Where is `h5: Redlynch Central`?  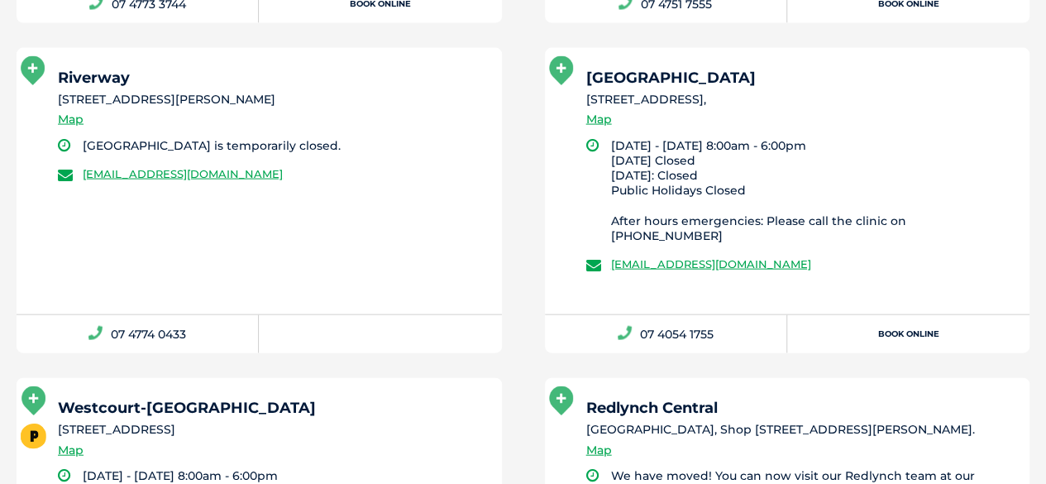
h5: Redlynch Central is located at coordinates (800, 408).